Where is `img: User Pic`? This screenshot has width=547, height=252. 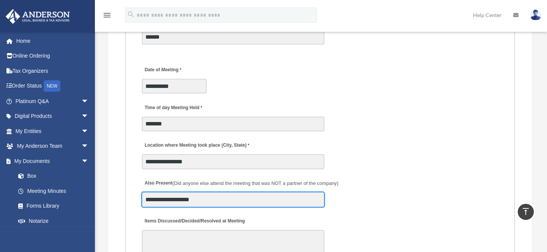
img: User Pic is located at coordinates (536, 15).